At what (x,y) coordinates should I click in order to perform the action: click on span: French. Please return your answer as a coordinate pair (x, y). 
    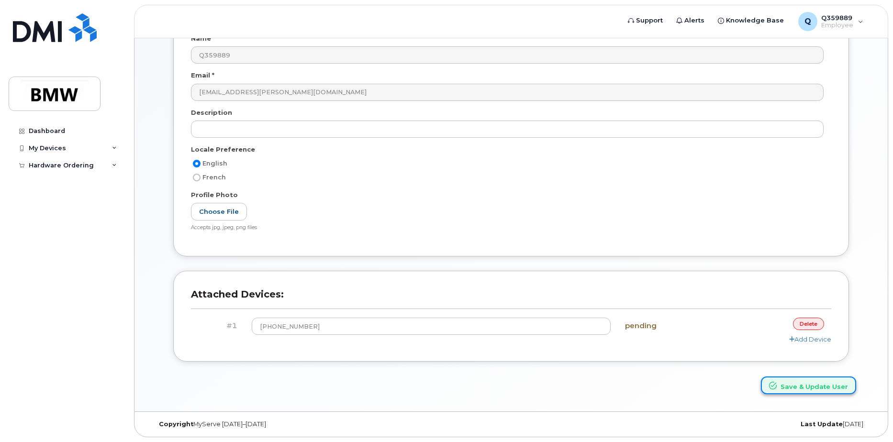
    Looking at the image, I should click on (214, 177).